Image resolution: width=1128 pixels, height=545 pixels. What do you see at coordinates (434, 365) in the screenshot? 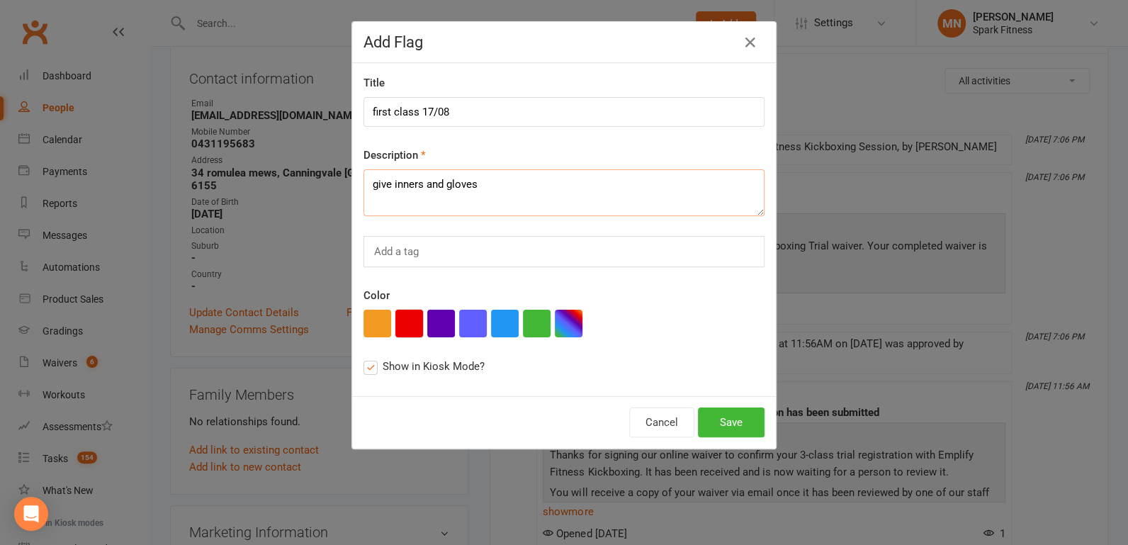
I see `span: Show in Kiosk Mode?` at bounding box center [434, 365].